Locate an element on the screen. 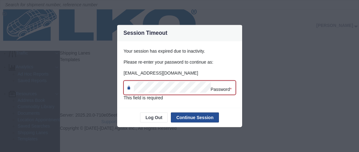 The height and width of the screenshot is (152, 359). button: Continue Session is located at coordinates (194, 118).